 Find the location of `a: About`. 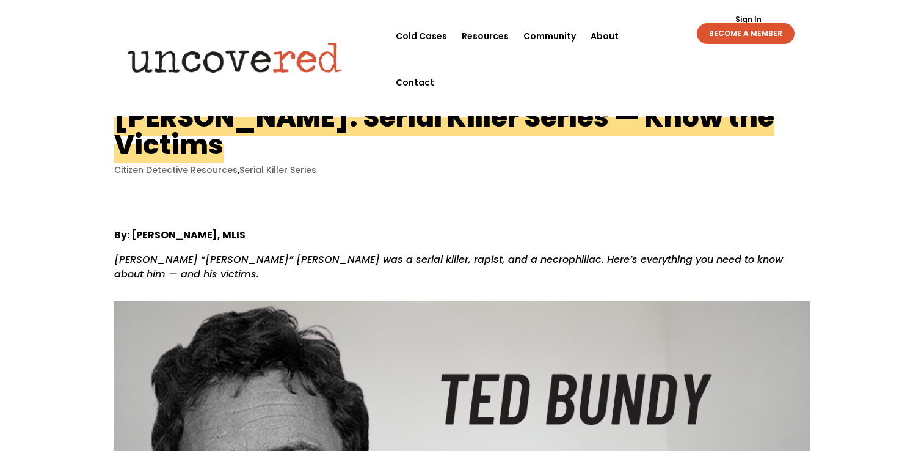

a: About is located at coordinates (605, 36).